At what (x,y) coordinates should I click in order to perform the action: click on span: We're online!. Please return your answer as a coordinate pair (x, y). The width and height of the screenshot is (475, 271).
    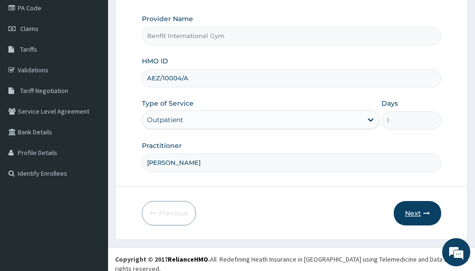
    Looking at the image, I should click on (92, 125).